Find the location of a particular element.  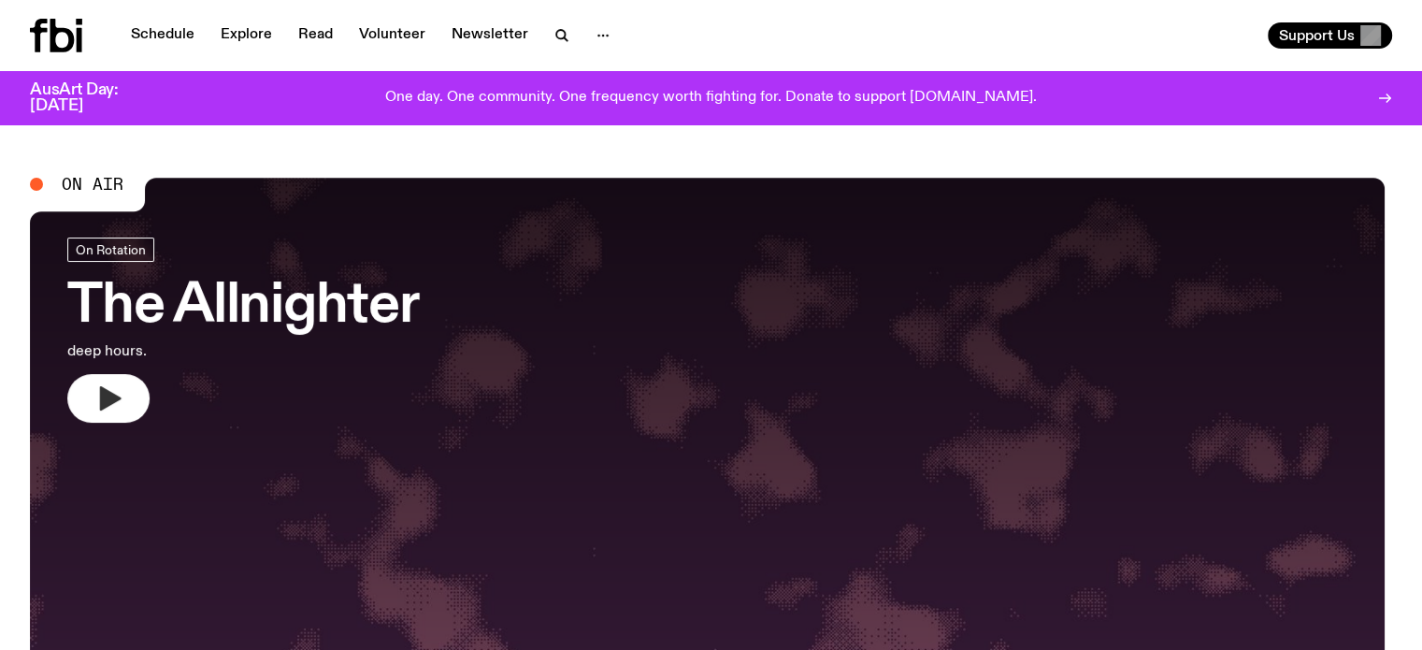

a: The Allnighterdeep hours. is located at coordinates (243, 330).